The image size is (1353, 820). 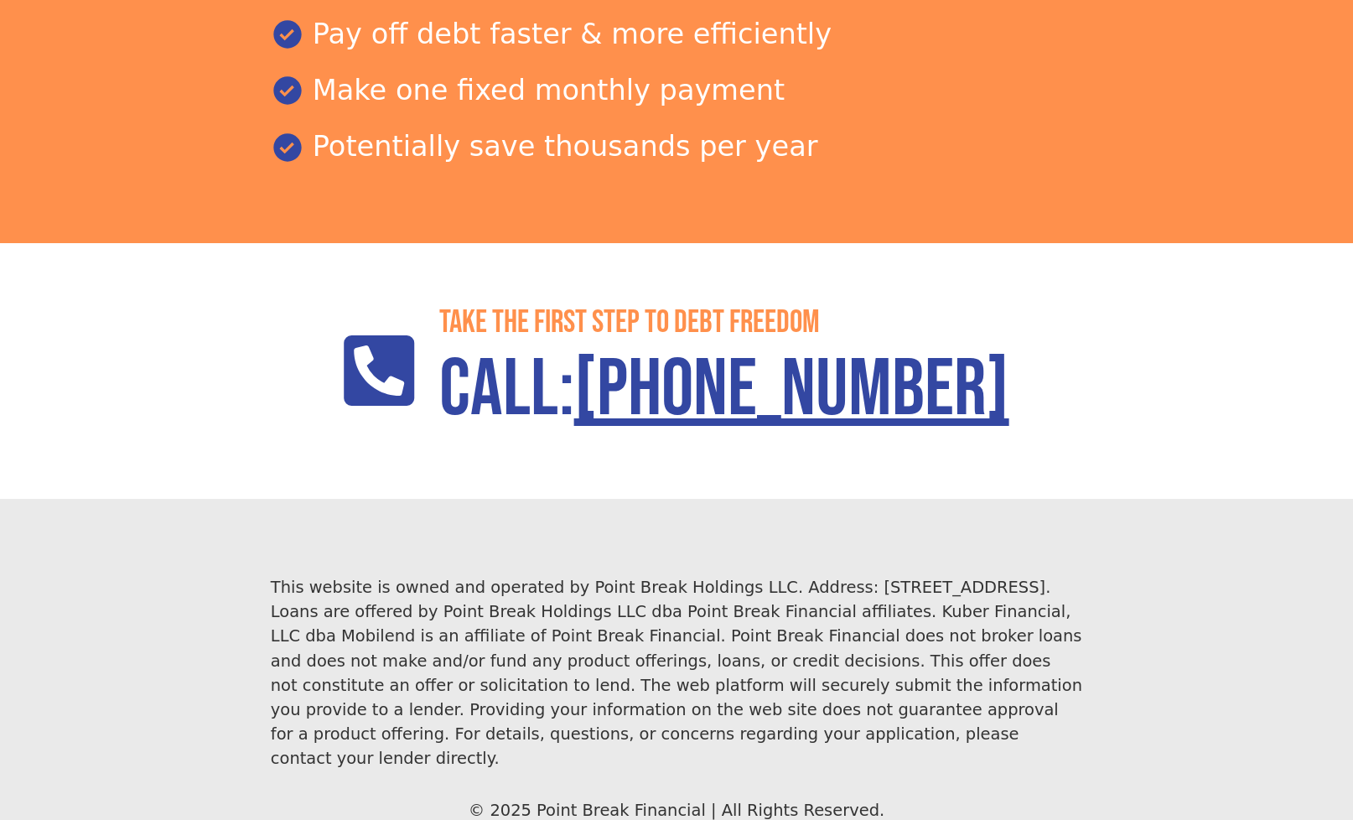 What do you see at coordinates (676, 91) in the screenshot?
I see `div: Make one fixed monthly payment` at bounding box center [676, 91].